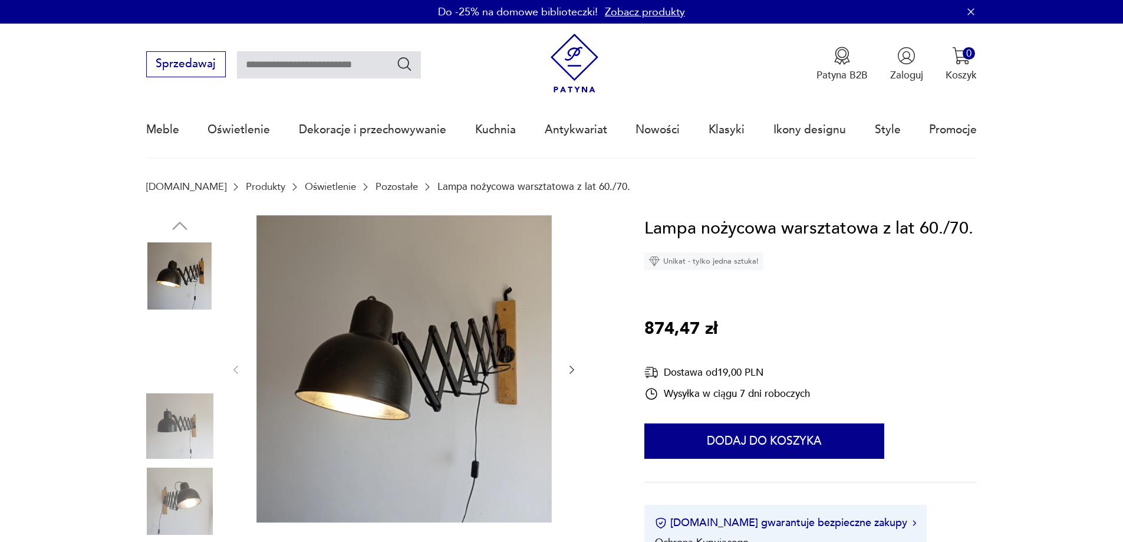 The height and width of the screenshot is (542, 1123). What do you see at coordinates (654, 261) in the screenshot?
I see `img: Ikona diamentu` at bounding box center [654, 261].